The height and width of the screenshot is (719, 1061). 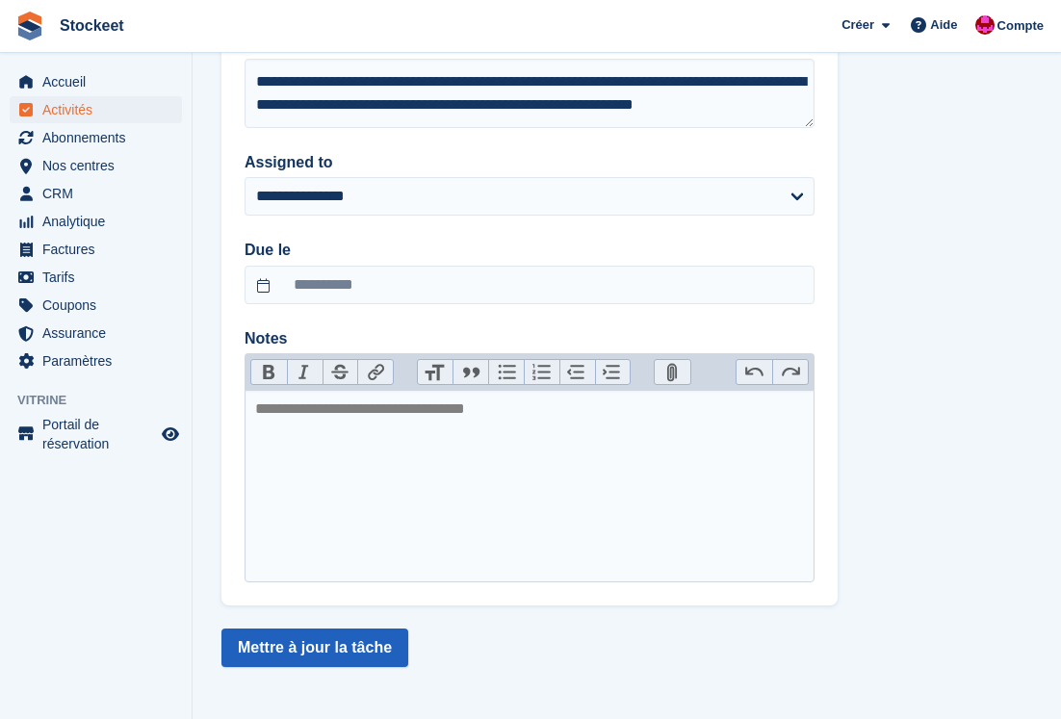 I want to click on span: Activités, so click(x=100, y=110).